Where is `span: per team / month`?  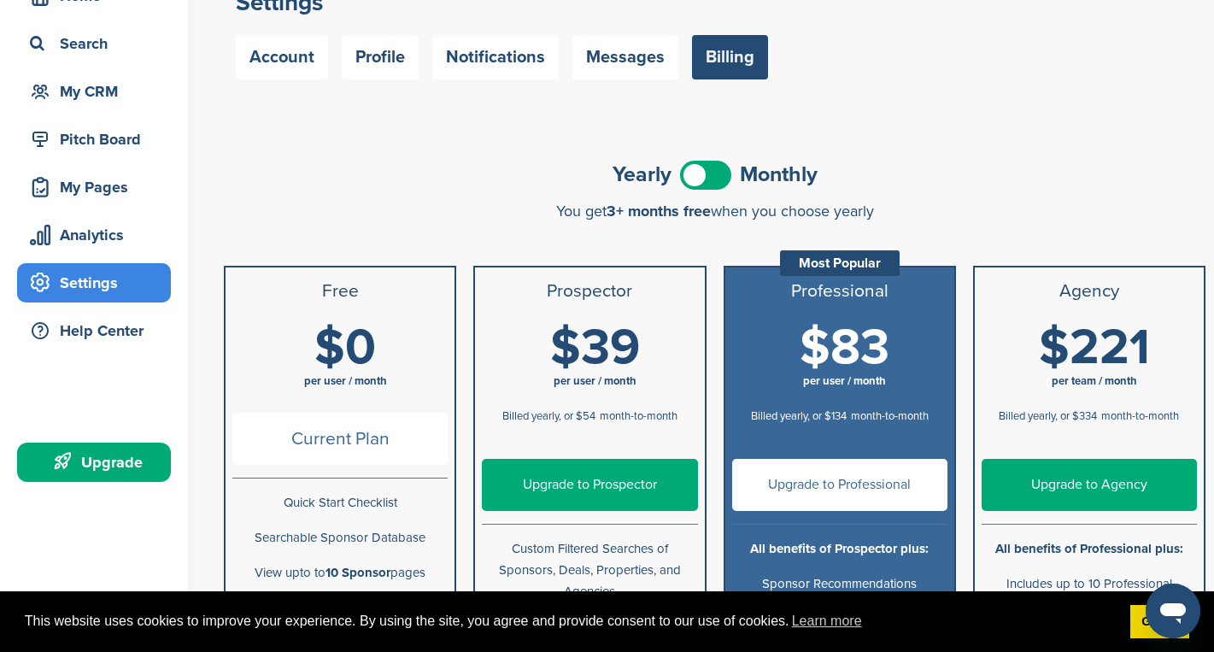
span: per team / month is located at coordinates (1094, 381).